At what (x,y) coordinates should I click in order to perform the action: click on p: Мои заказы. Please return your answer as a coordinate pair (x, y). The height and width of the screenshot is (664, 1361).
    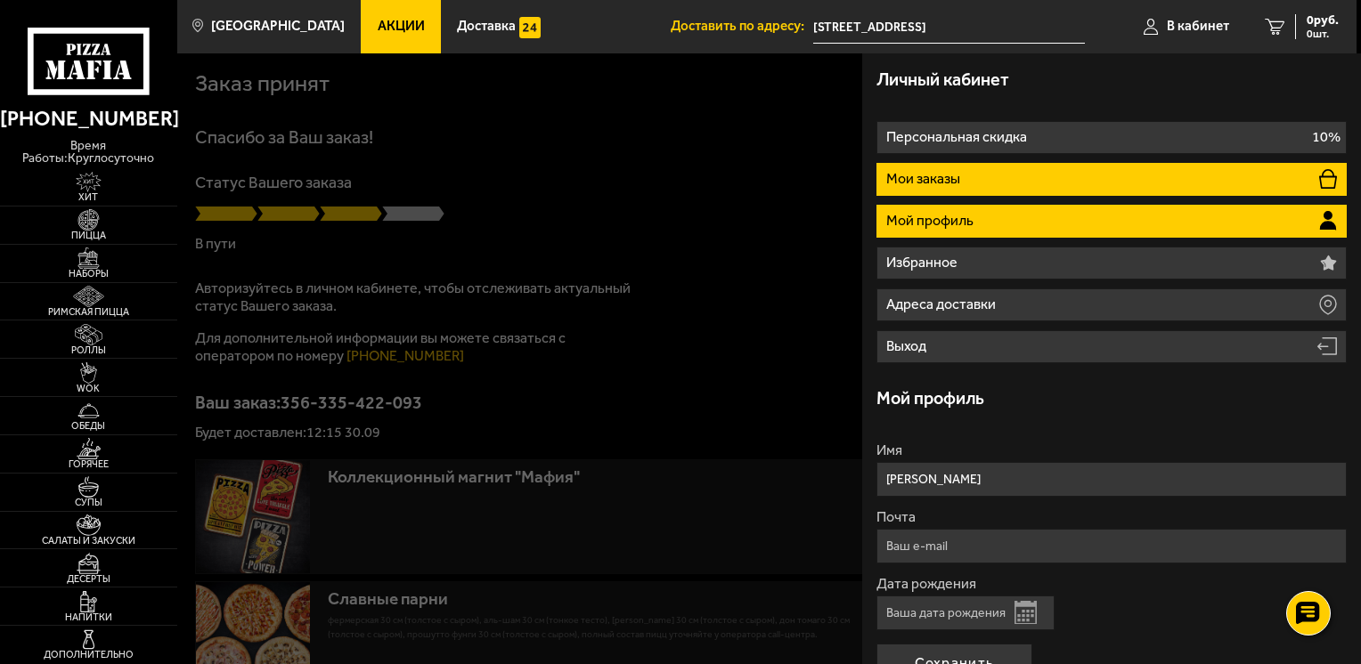
    Looking at the image, I should click on (925, 179).